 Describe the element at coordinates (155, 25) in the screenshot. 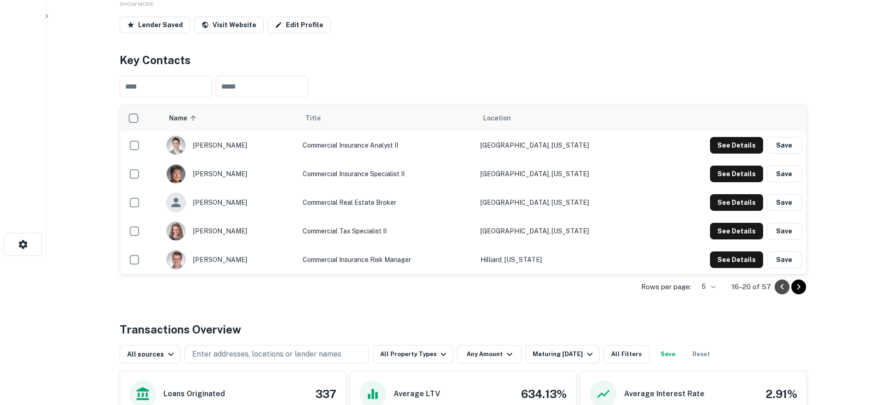

I see `button: Lender Saved` at that location.